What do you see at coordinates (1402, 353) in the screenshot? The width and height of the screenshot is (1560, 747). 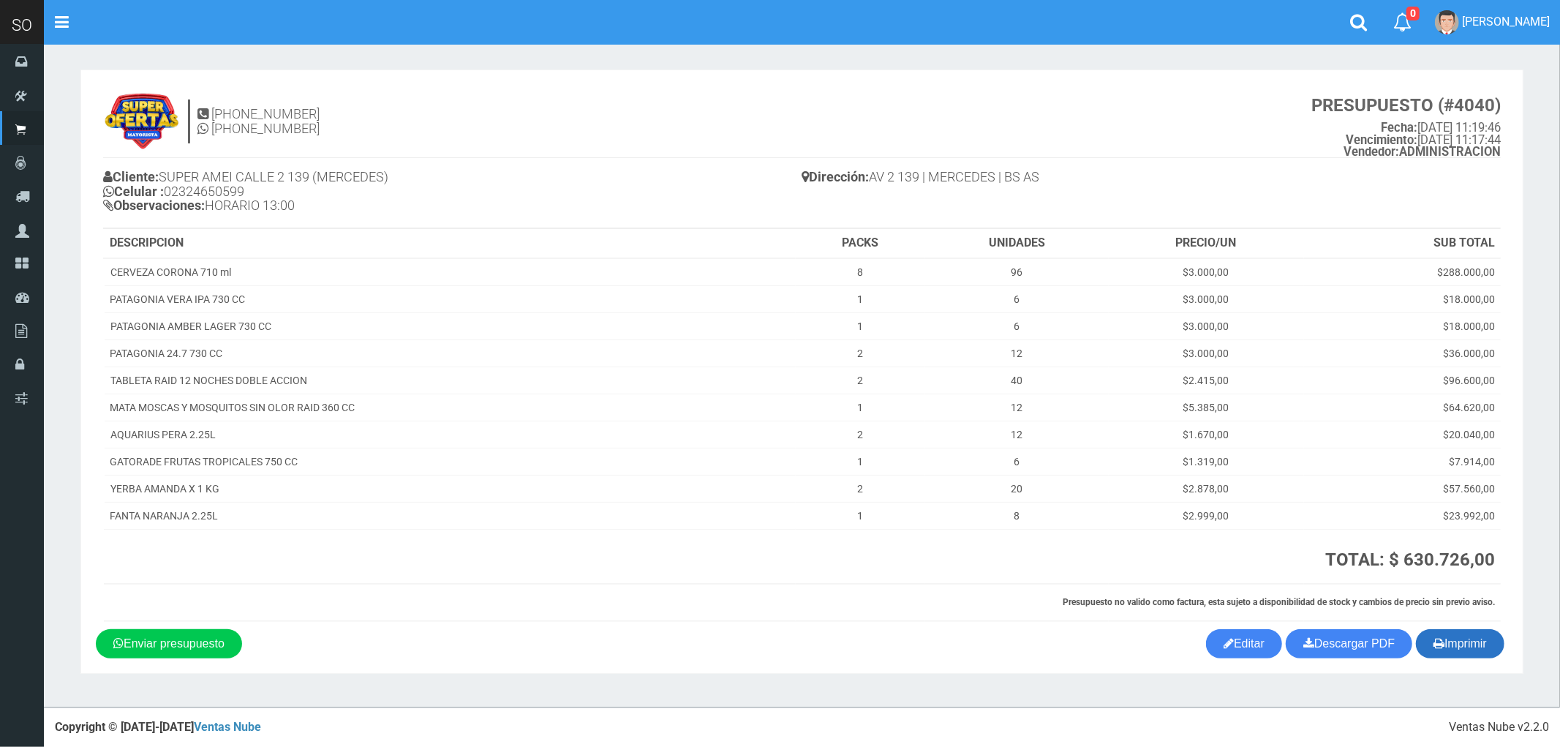 I see `td: $36.000,00` at bounding box center [1402, 353].